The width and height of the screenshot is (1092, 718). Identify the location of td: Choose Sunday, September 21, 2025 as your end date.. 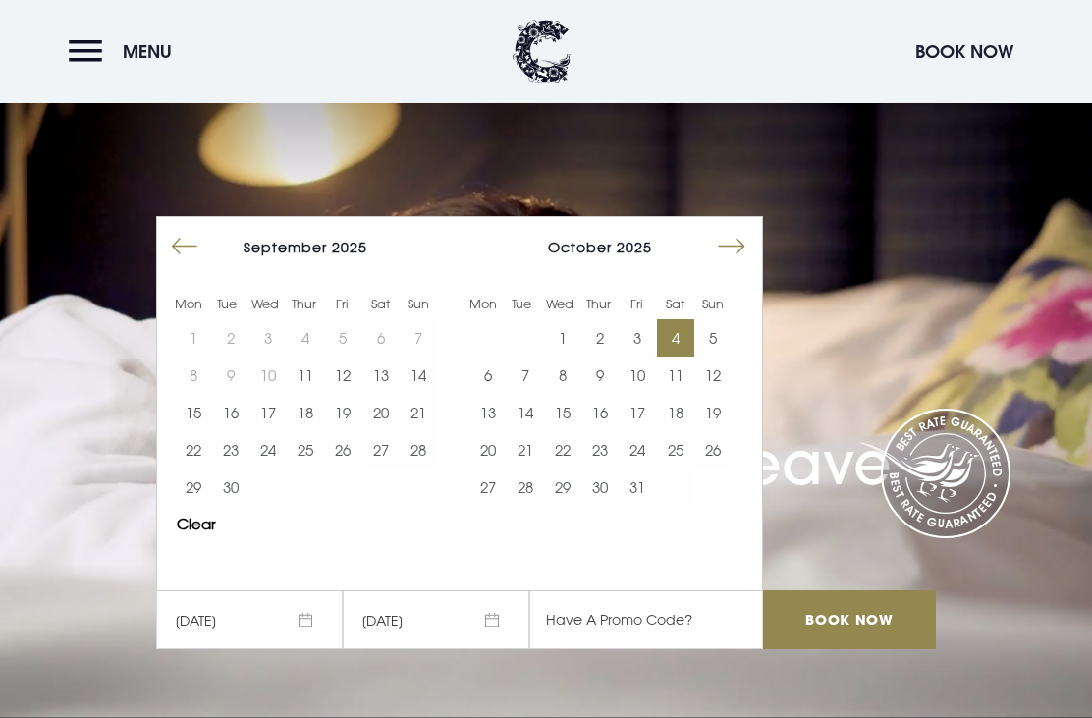
(418, 412).